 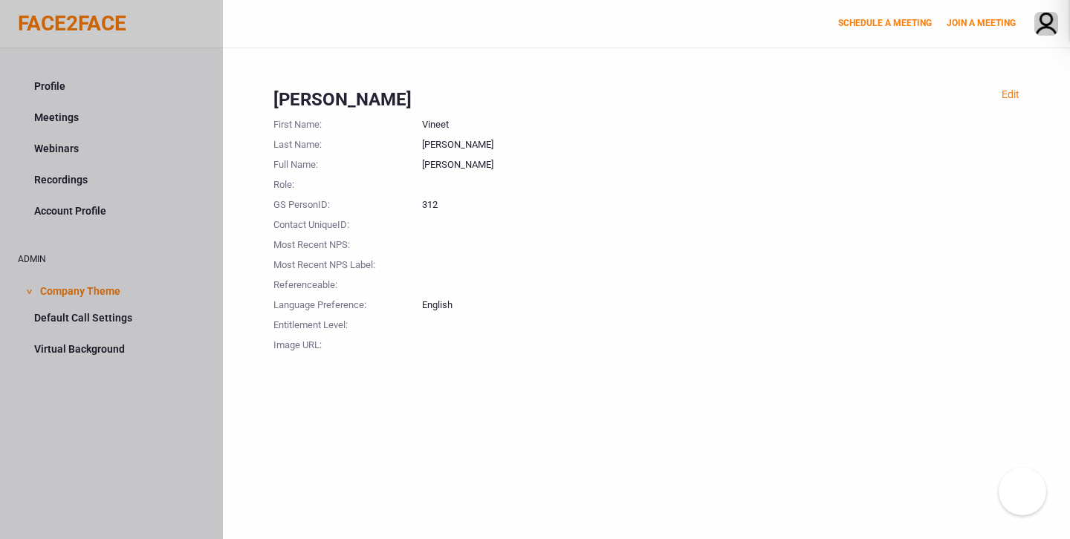 What do you see at coordinates (348, 162) in the screenshot?
I see `div: Full Name :` at bounding box center [348, 162].